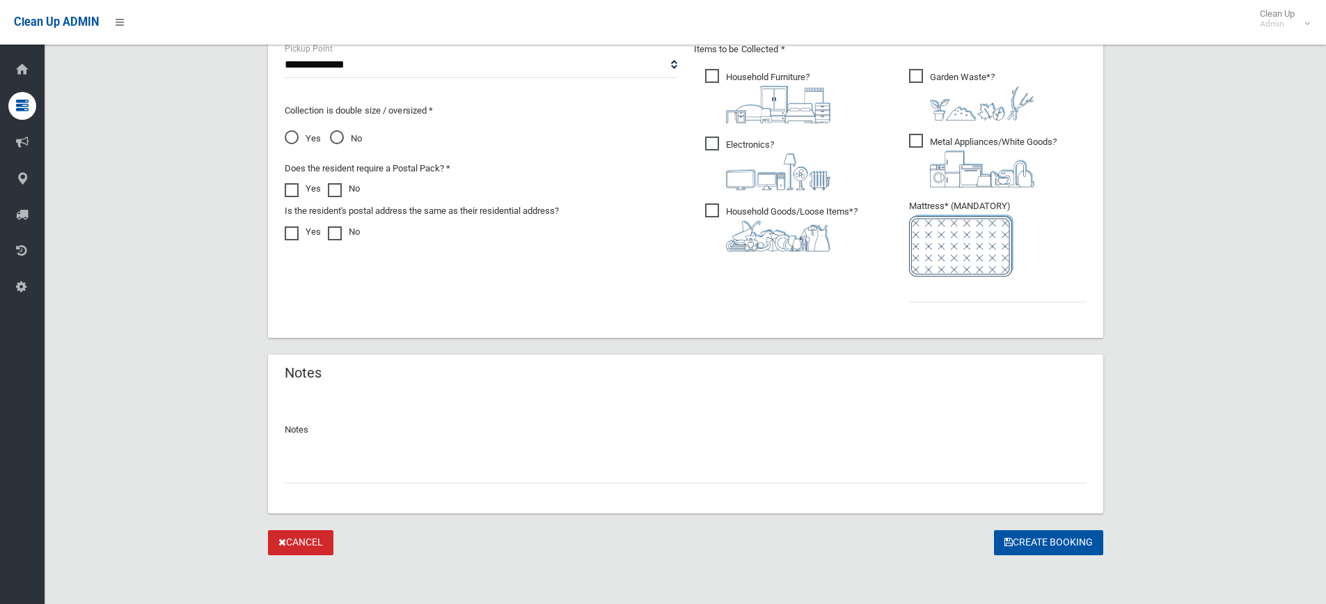  What do you see at coordinates (368, 168) in the screenshot?
I see `label: Does the resident require a Postal Pack? *` at bounding box center [368, 168].